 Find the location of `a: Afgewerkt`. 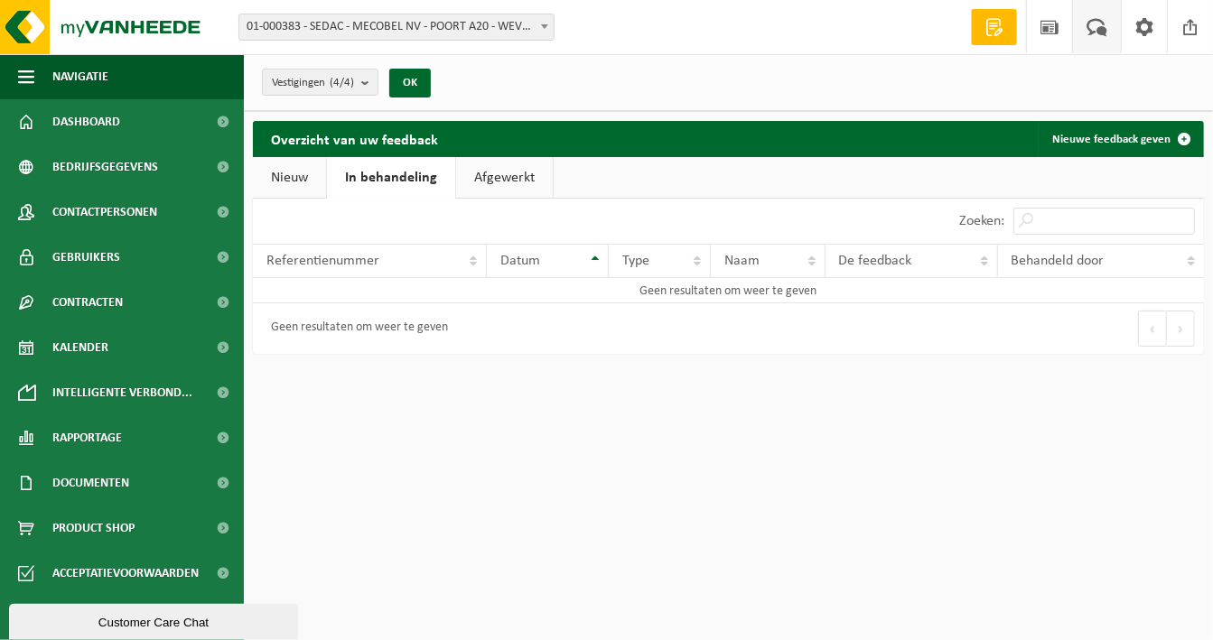

a: Afgewerkt is located at coordinates (504, 178).